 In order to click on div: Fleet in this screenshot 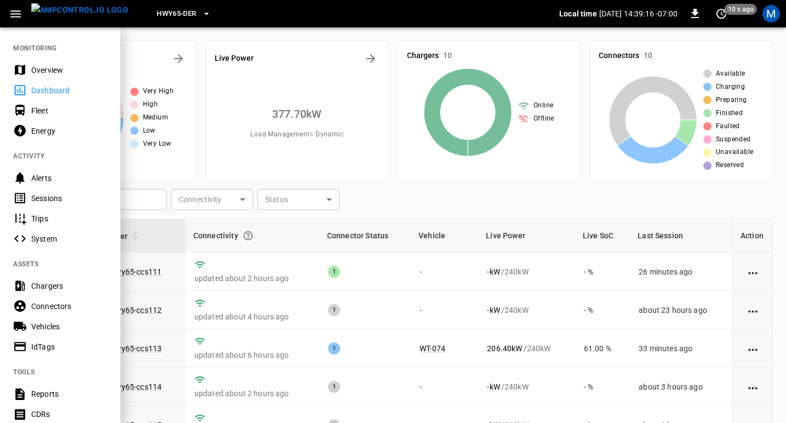, I will do `click(69, 111)`.